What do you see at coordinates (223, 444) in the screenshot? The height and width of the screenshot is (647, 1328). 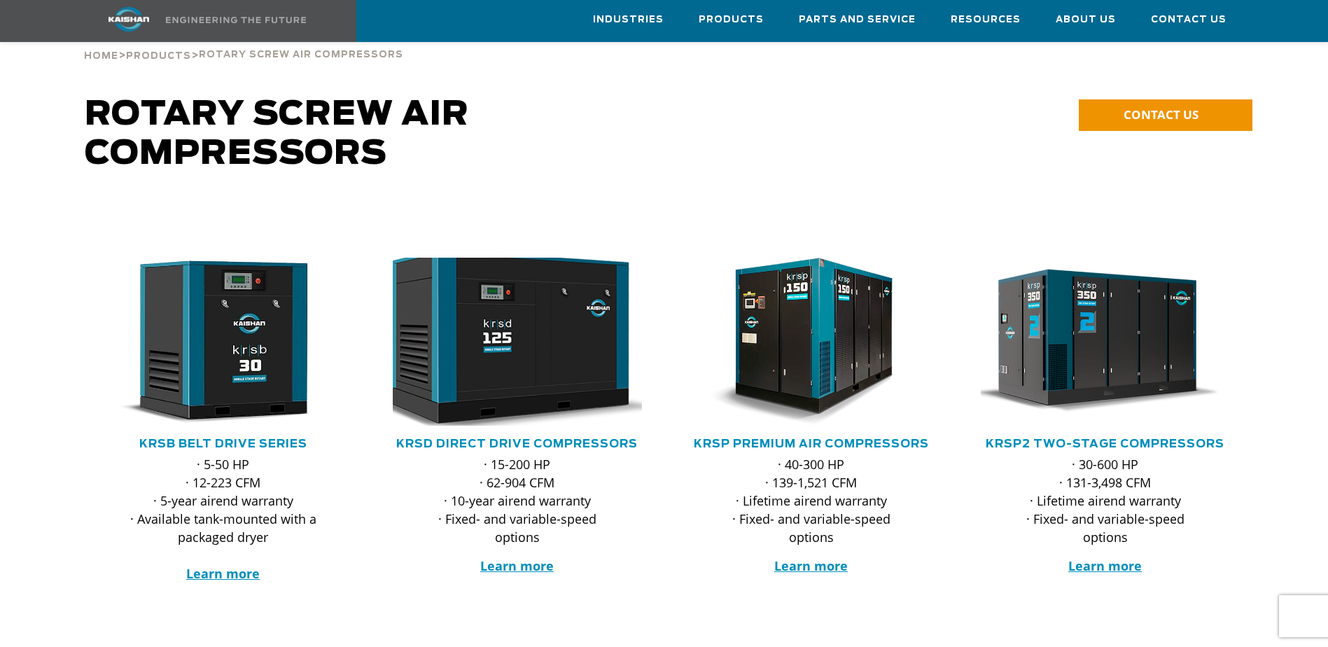 I see `a: KRSB Belt Drive Series` at bounding box center [223, 444].